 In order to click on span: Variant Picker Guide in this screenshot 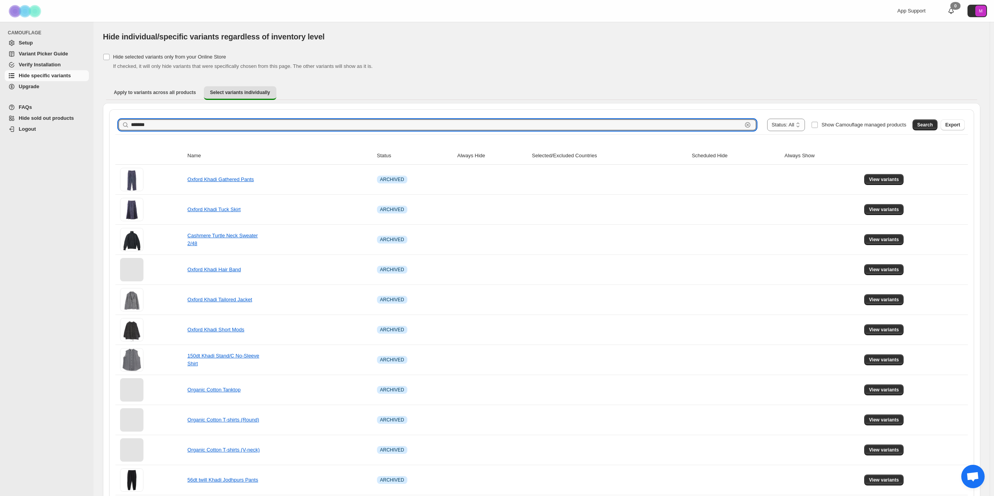, I will do `click(43, 53)`.